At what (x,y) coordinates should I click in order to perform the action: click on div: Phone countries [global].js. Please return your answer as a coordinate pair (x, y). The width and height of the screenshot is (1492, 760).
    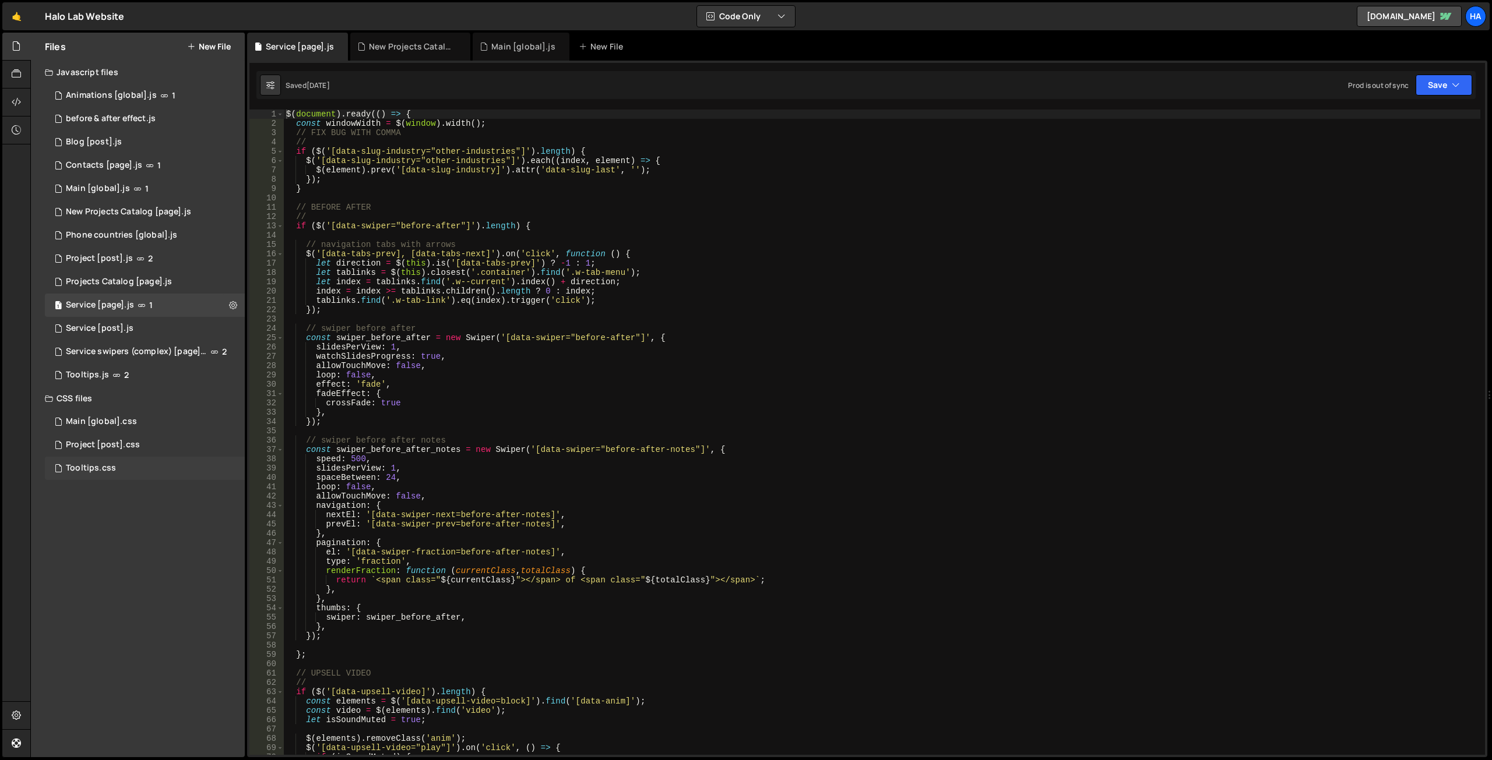
    Looking at the image, I should click on (121, 235).